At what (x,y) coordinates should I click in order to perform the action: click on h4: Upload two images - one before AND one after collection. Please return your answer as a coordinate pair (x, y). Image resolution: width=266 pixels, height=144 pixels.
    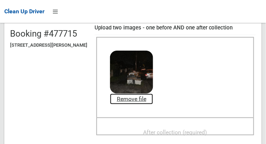
    Looking at the image, I should click on (175, 28).